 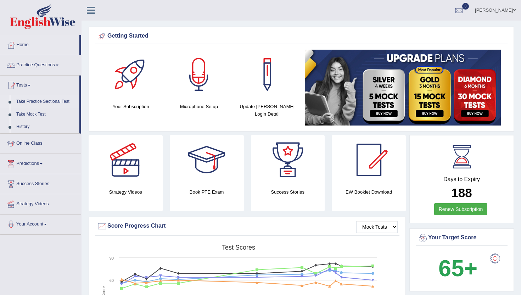 What do you see at coordinates (458, 268) in the screenshot?
I see `b: 65+` at bounding box center [458, 268].